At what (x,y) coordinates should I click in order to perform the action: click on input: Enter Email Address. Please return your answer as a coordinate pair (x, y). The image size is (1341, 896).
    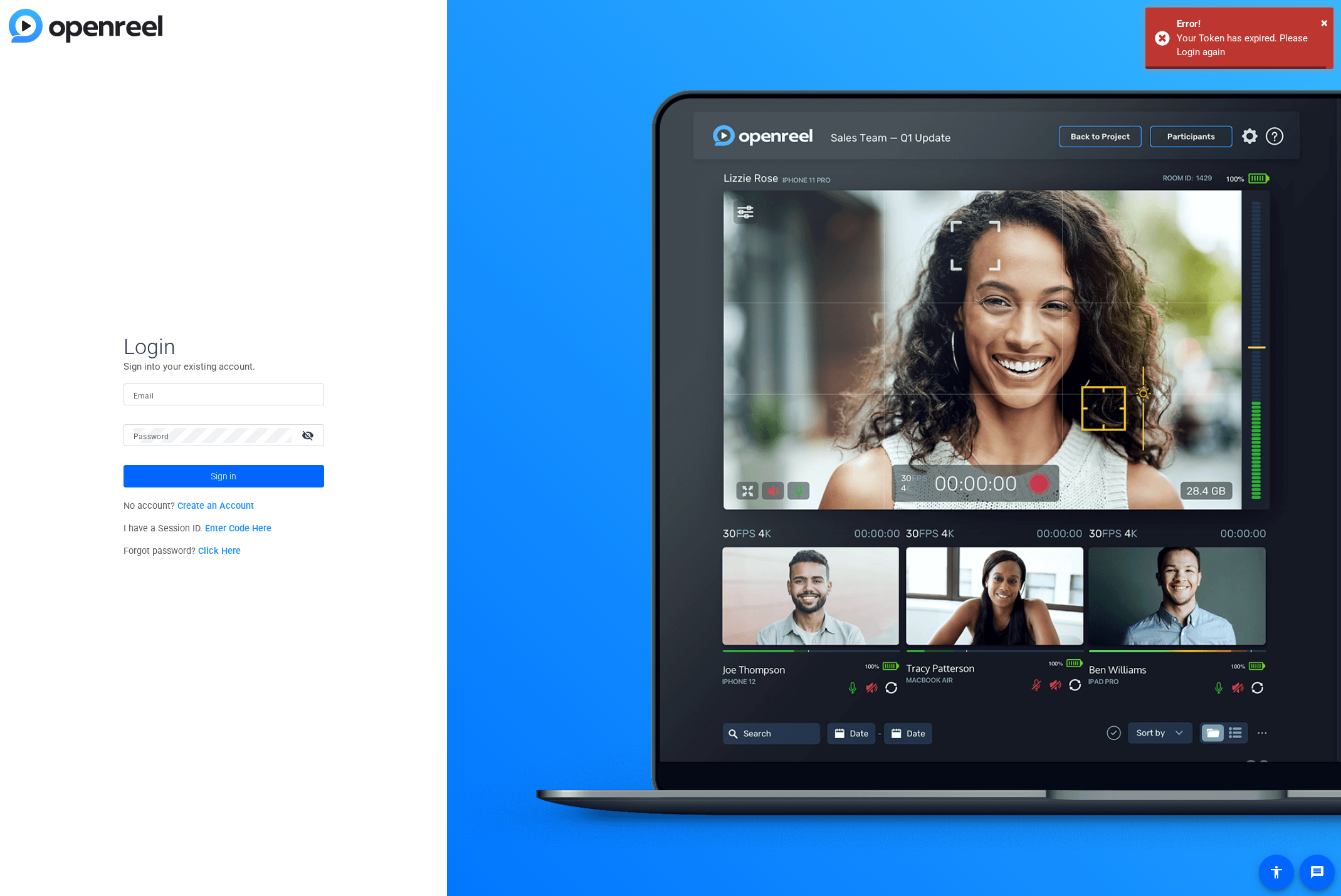
    Looking at the image, I should click on (224, 395).